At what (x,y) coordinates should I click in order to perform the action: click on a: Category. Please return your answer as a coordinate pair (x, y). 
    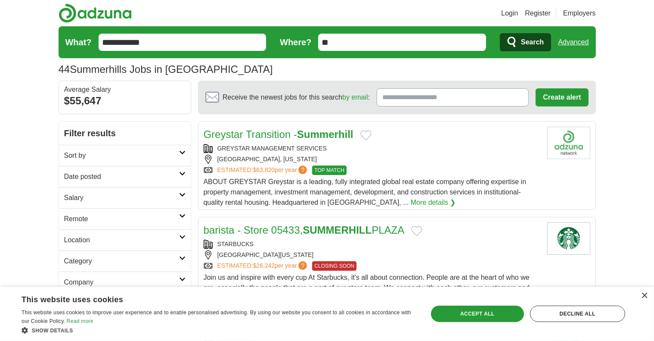
    Looking at the image, I should click on (125, 261).